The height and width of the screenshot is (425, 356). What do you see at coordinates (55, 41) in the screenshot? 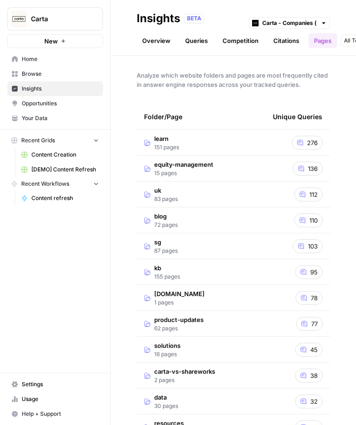
I see `button: New` at bounding box center [55, 41].